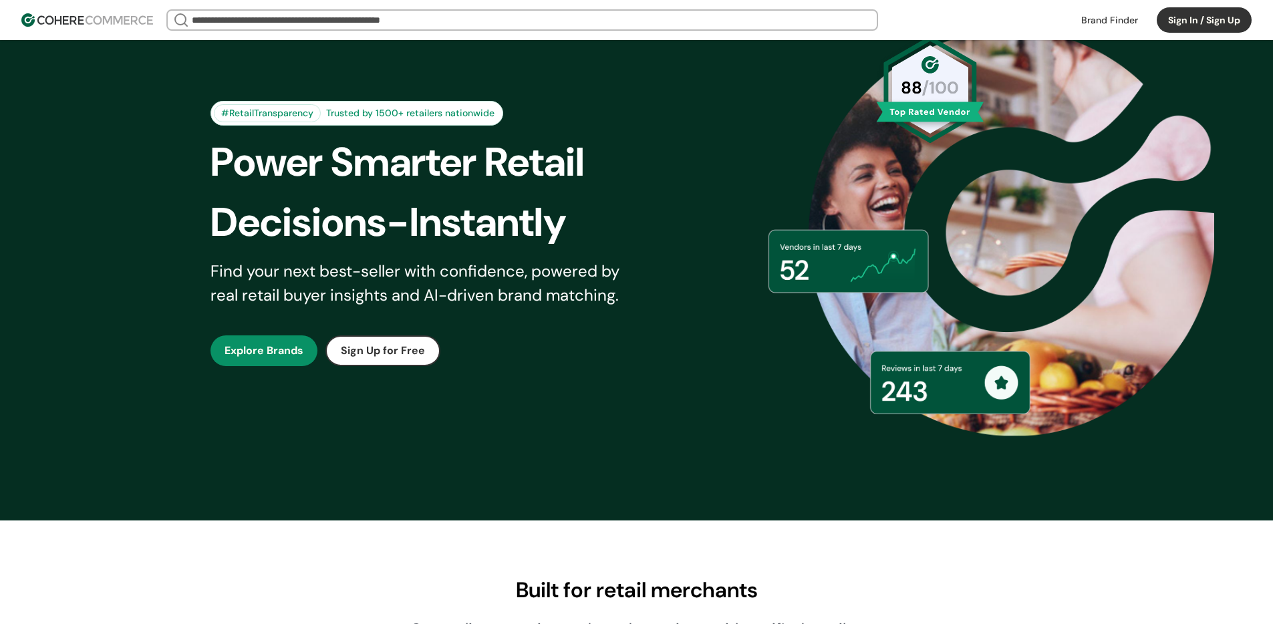 The image size is (1273, 624). I want to click on div: Decisions-Instantly, so click(435, 223).